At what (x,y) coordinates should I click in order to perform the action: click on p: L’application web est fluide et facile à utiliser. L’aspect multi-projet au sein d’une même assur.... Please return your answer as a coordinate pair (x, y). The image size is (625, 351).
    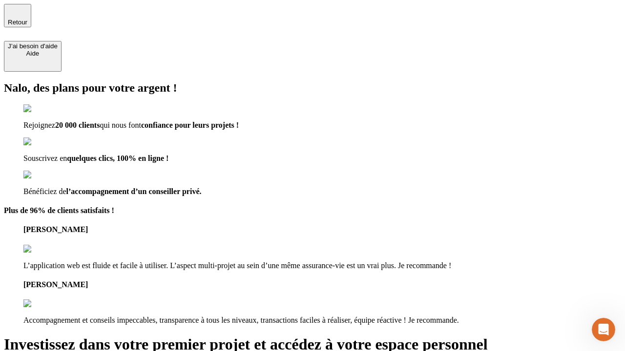
    Looking at the image, I should click on (322, 266).